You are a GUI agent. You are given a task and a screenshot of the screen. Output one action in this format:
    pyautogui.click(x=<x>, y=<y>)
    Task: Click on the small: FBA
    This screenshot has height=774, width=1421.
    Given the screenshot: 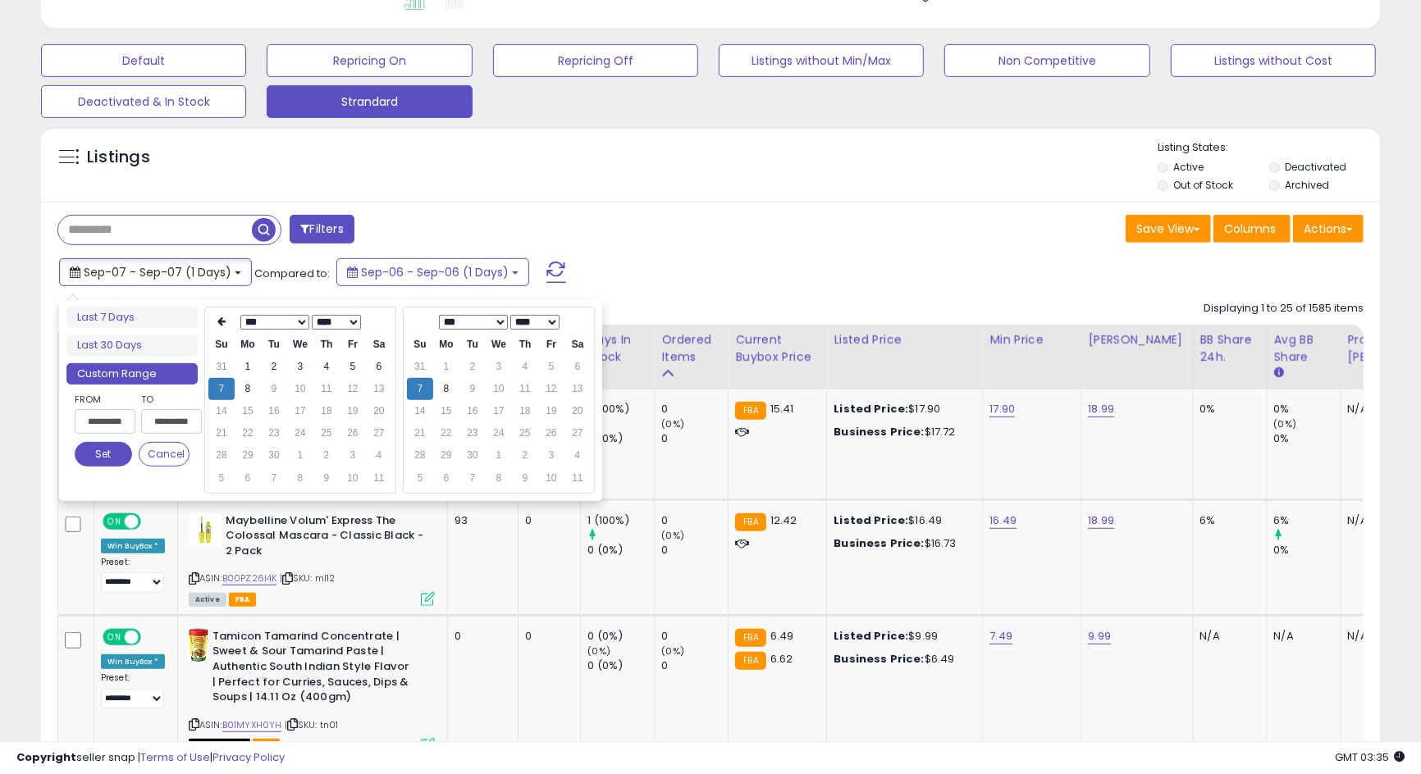 What is the action you would take?
    pyautogui.click(x=750, y=522)
    